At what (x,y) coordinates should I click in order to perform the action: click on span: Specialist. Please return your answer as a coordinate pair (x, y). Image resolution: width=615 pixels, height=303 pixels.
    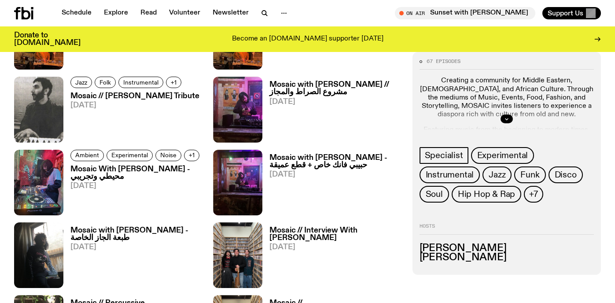
    Looking at the image, I should click on (444, 156).